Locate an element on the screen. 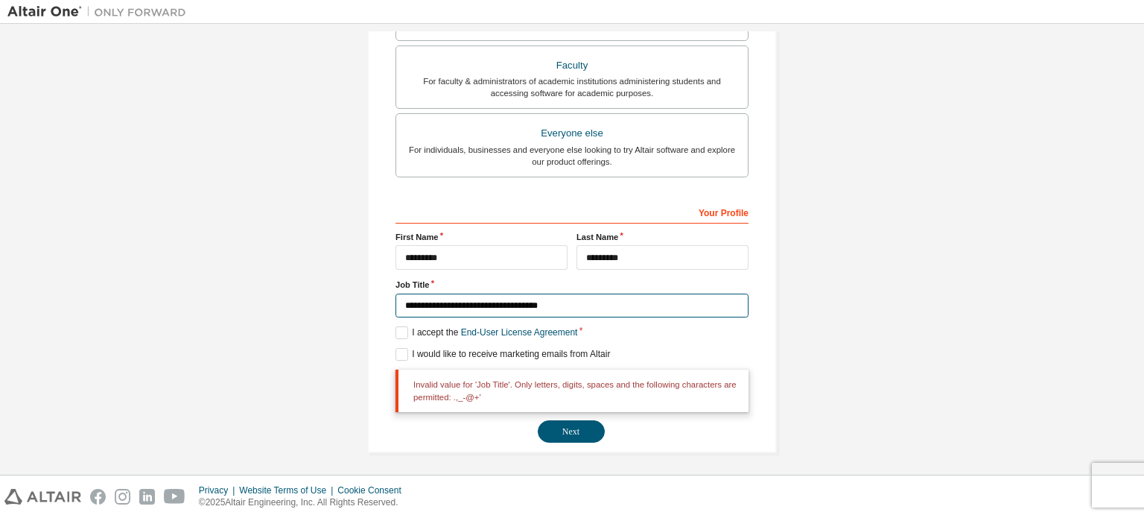  div: Website Terms of Use is located at coordinates (288, 490).